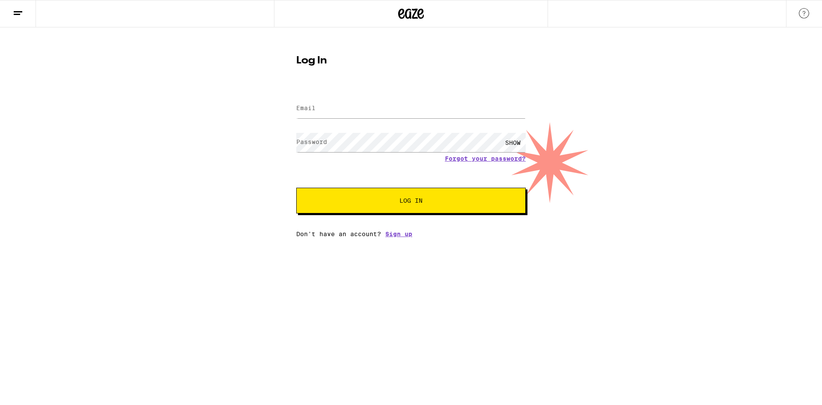 This screenshot has height=405, width=822. I want to click on div: Don't have an account?, so click(411, 234).